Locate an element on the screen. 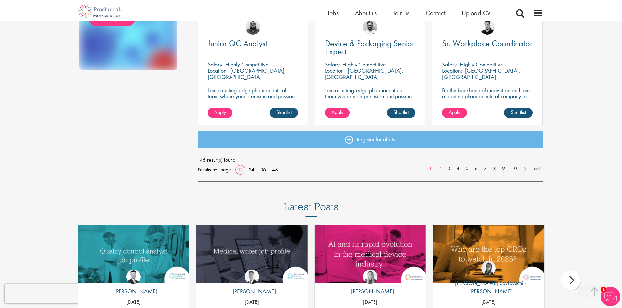  img: Anderson Maldonado is located at coordinates (487, 27).